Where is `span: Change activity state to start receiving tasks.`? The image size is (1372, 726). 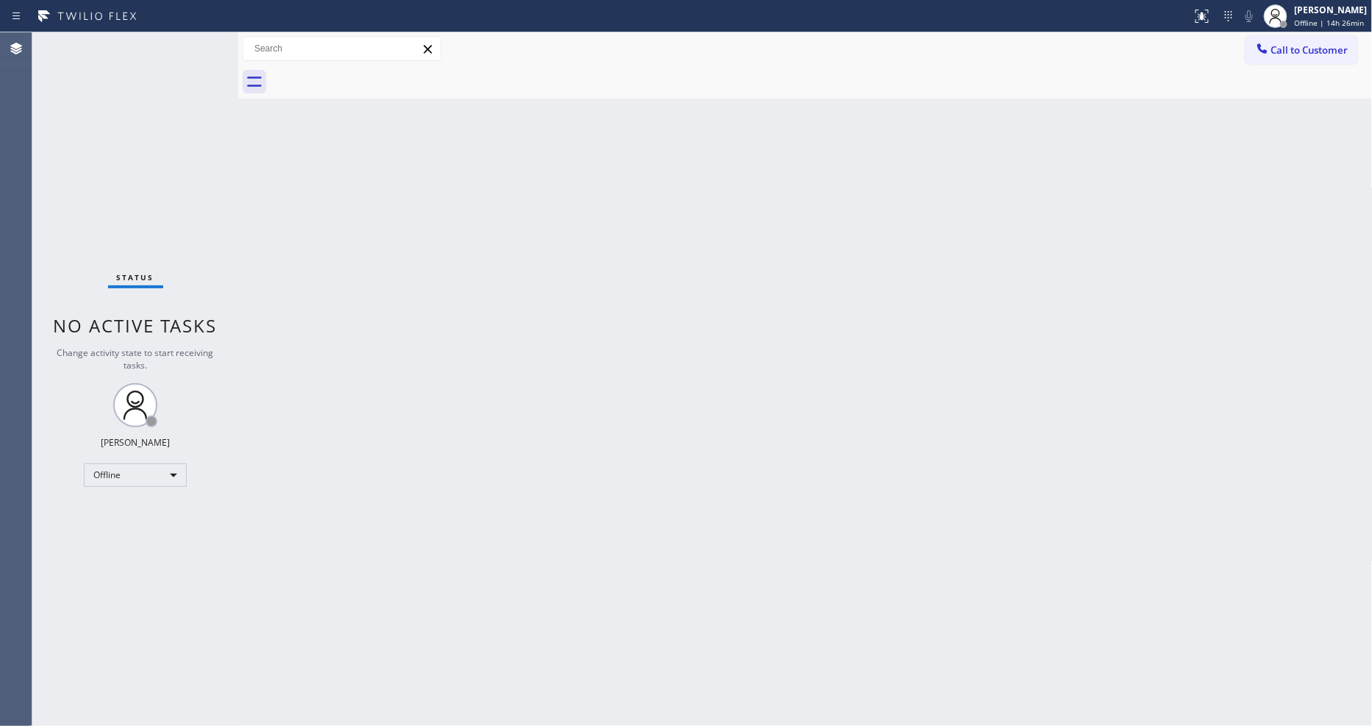
span: Change activity state to start receiving tasks. is located at coordinates (135, 359).